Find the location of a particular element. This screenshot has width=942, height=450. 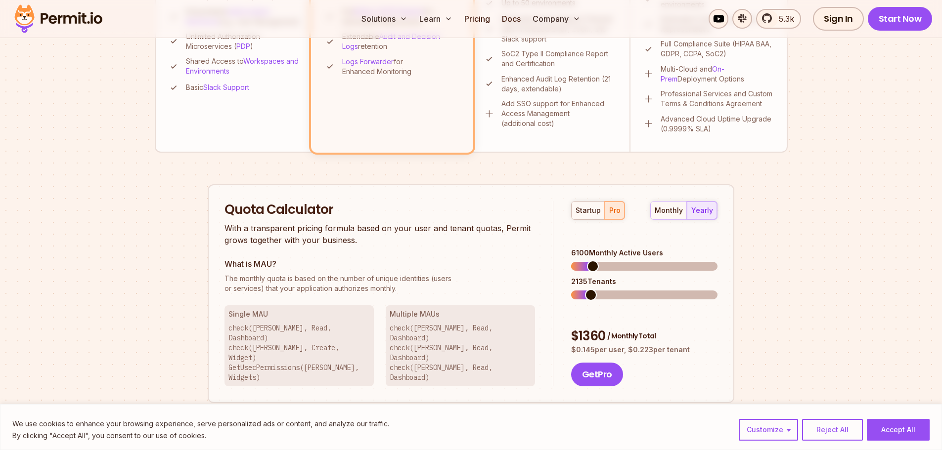

h3: What is MAU? is located at coordinates (380, 264).